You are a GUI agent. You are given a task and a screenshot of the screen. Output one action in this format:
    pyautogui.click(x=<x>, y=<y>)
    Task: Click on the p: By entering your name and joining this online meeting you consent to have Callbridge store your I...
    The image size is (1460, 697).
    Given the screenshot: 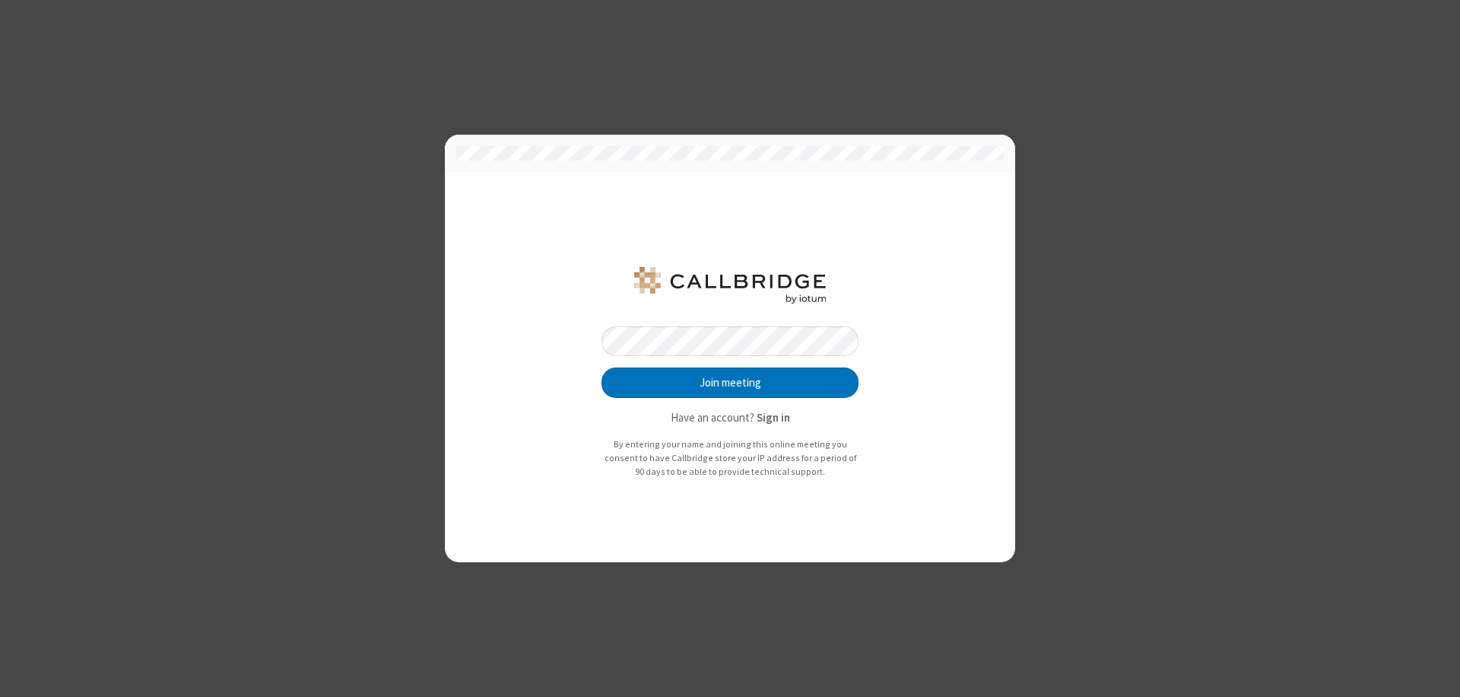 What is the action you would take?
    pyautogui.click(x=730, y=457)
    